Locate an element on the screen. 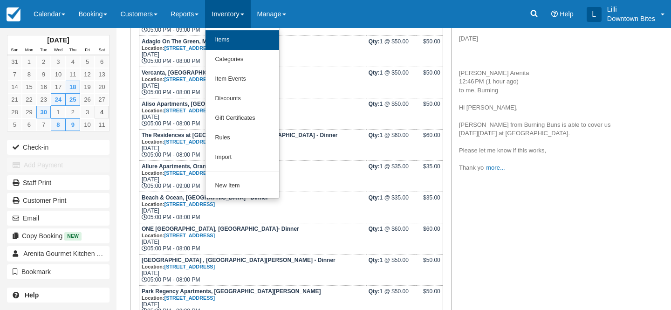 The image size is (671, 310). a: 30 is located at coordinates (43, 112).